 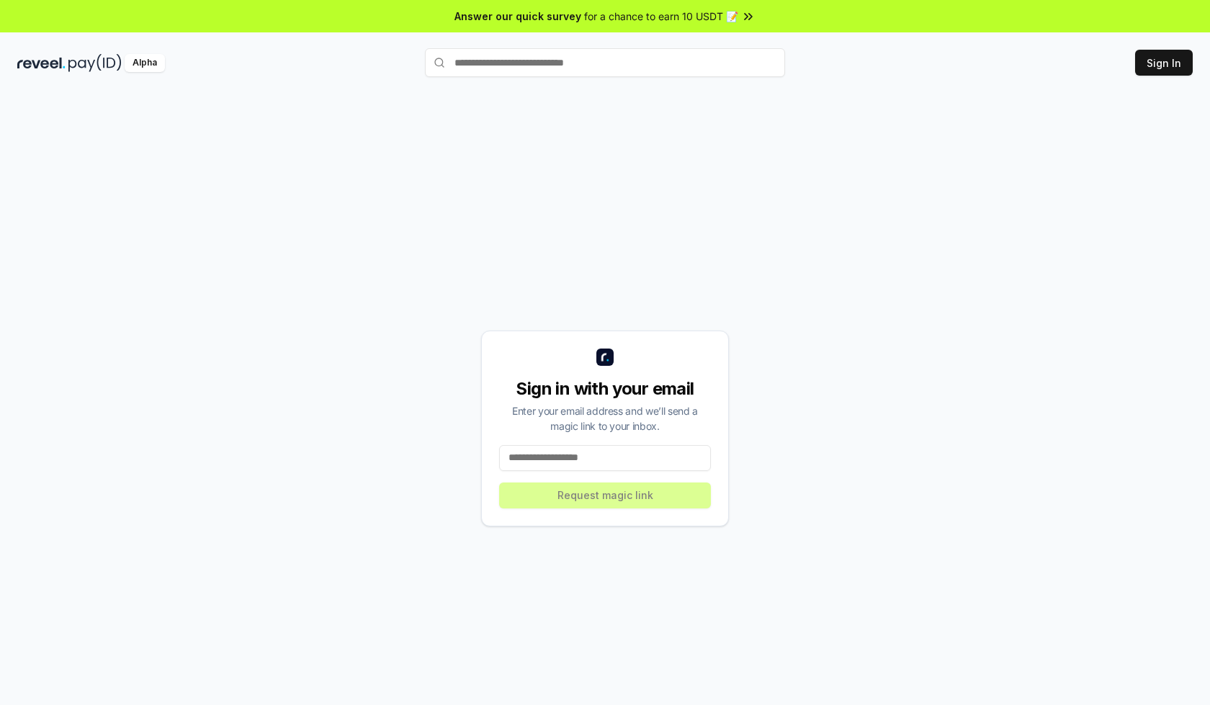 I want to click on img: pay_id, so click(x=95, y=63).